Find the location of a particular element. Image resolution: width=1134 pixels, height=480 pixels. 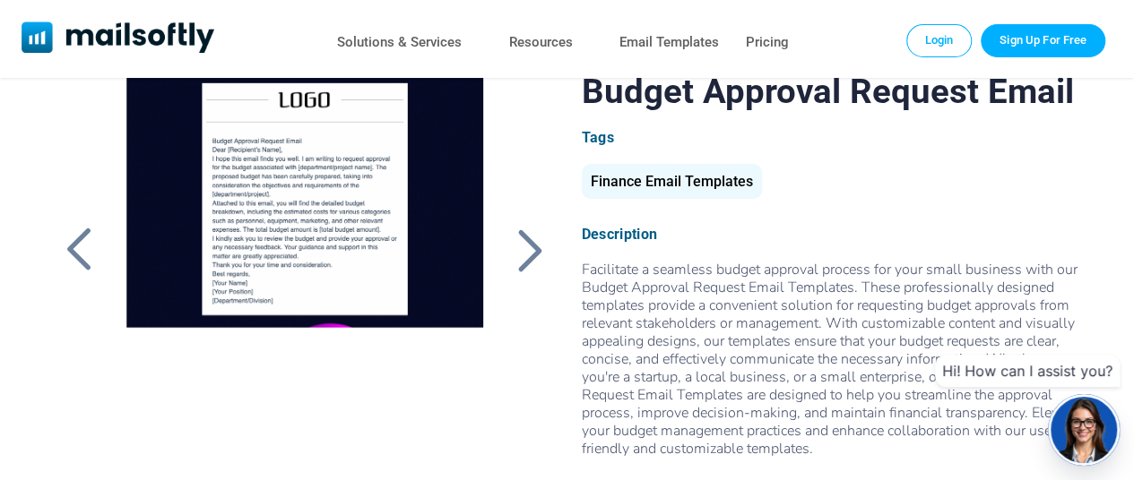

div: Facilitate a seamless budget approval process for your small business with our Budget Approval Re... is located at coordinates (829, 359).